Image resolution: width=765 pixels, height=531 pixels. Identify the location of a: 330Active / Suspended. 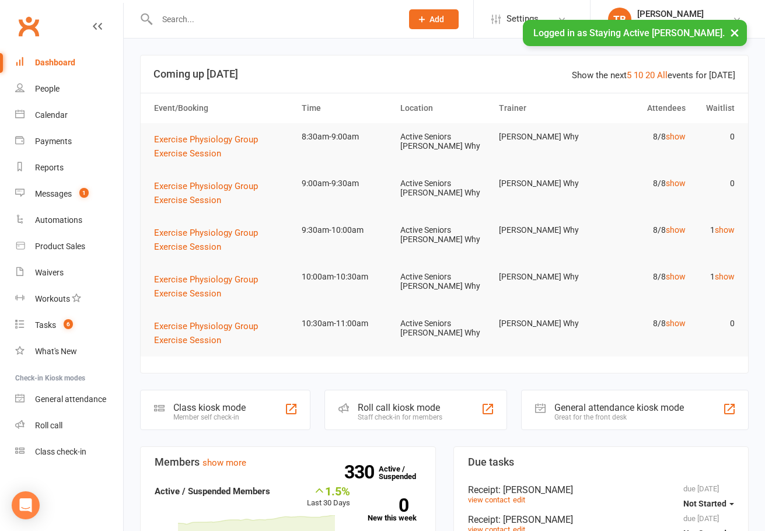
(404, 472).